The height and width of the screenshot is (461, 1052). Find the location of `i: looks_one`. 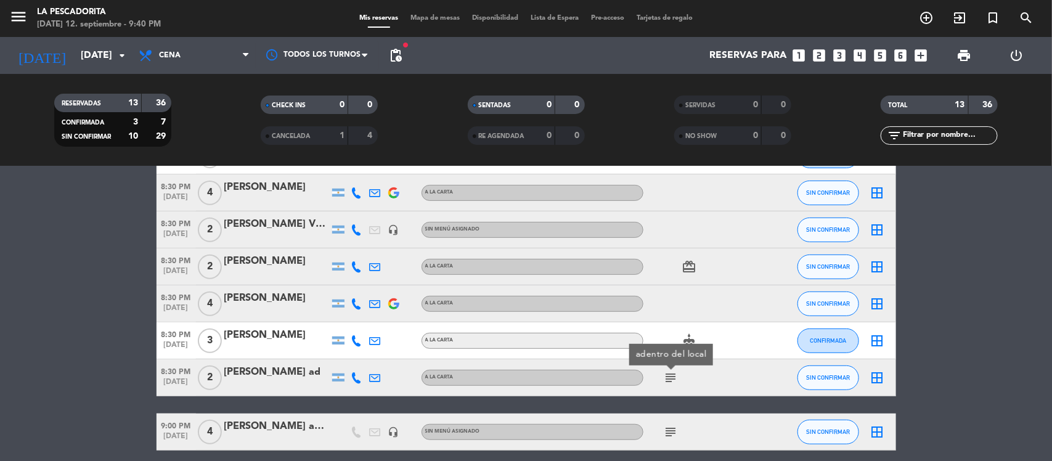

i: looks_one is located at coordinates (799, 55).